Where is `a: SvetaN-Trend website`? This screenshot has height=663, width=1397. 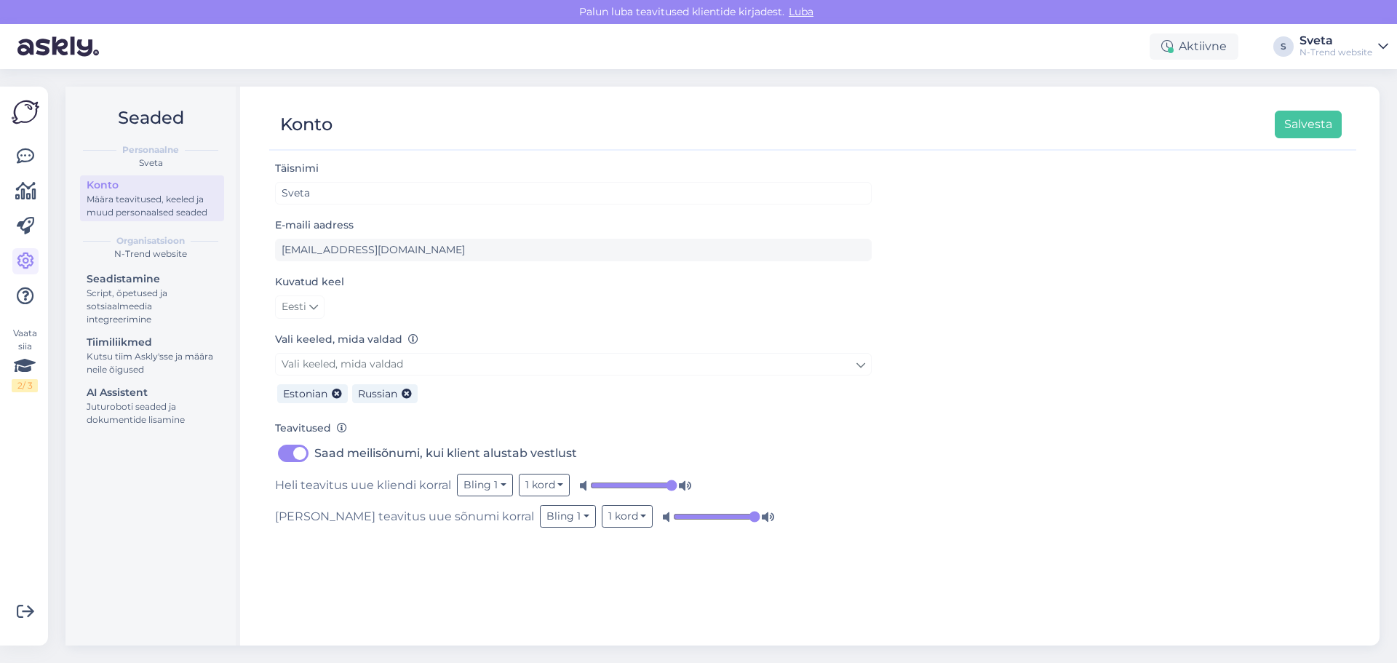 a: SvetaN-Trend website is located at coordinates (1344, 47).